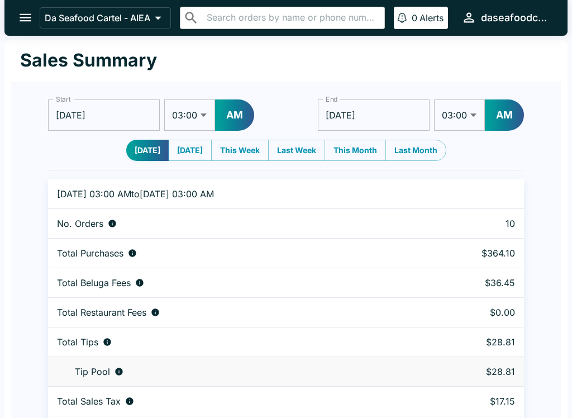 Image resolution: width=572 pixels, height=418 pixels. I want to click on p: Tip Pool, so click(92, 372).